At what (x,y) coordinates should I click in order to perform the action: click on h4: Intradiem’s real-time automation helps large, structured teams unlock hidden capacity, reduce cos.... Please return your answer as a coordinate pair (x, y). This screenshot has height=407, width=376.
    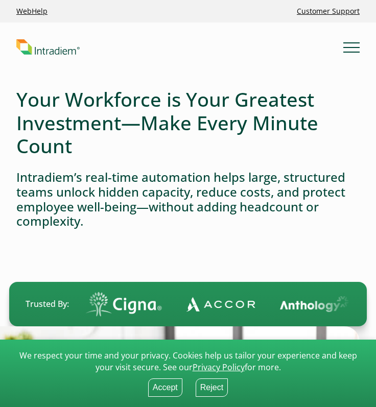
    Looking at the image, I should click on (188, 199).